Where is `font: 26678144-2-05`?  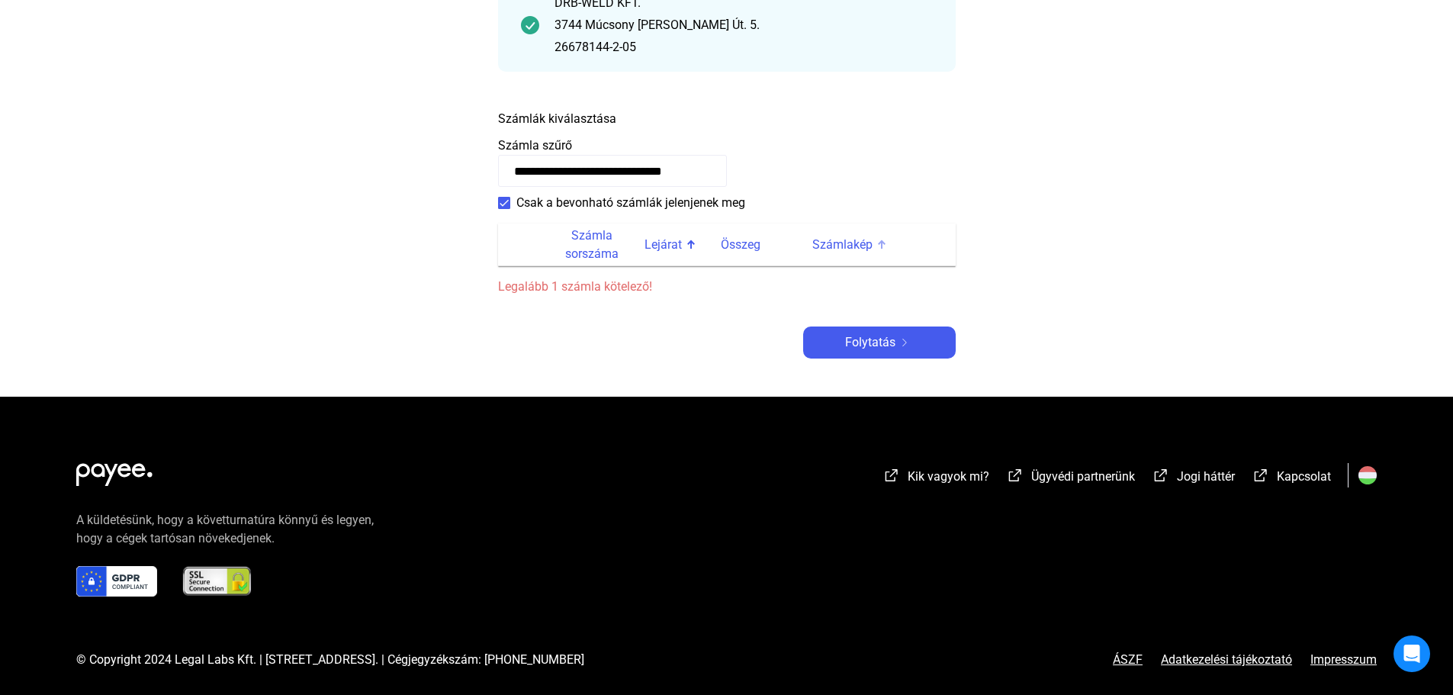 font: 26678144-2-05 is located at coordinates (595, 47).